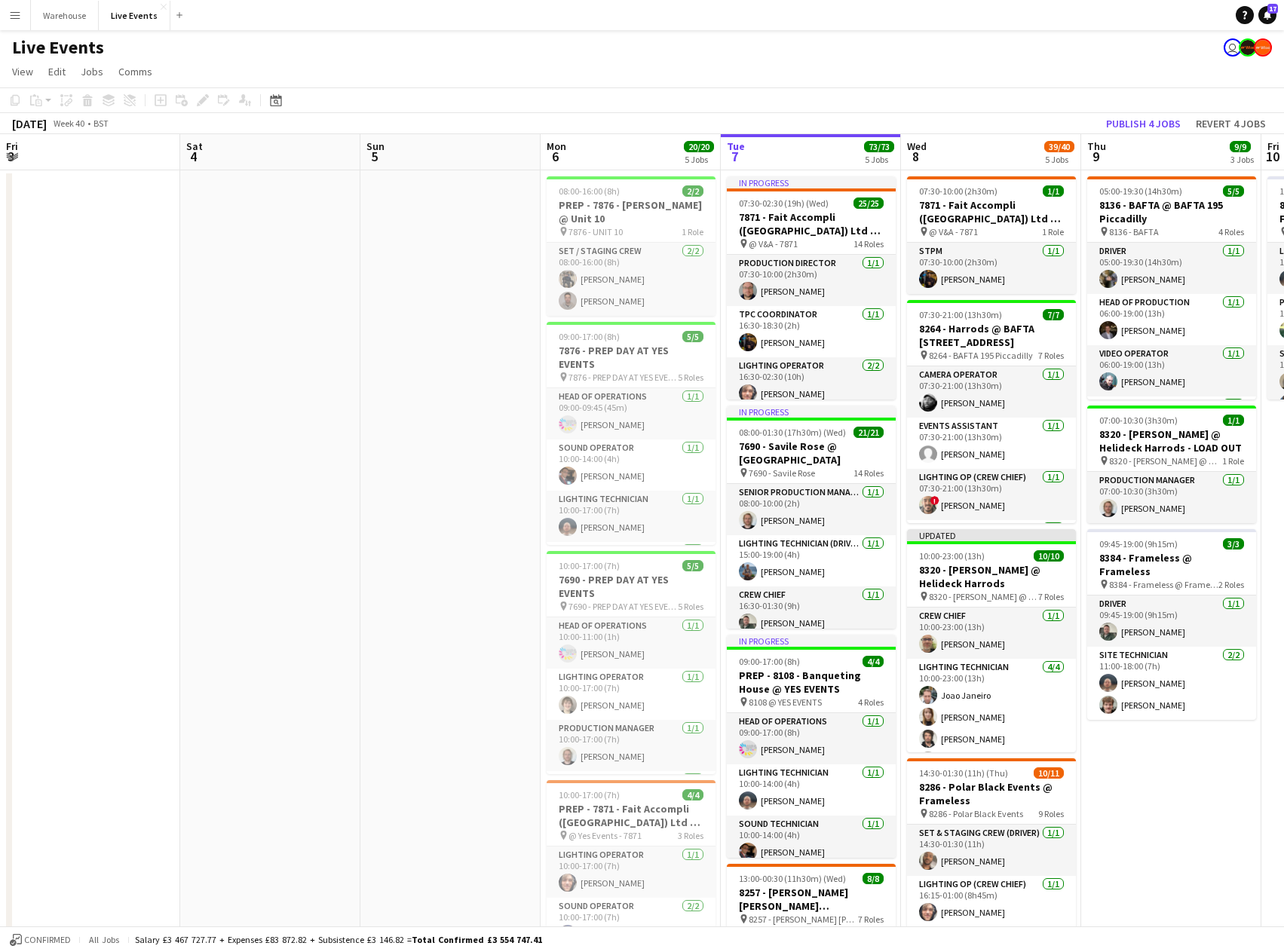  Describe the element at coordinates (690, 836) in the screenshot. I see `span: 3 Roles` at that location.